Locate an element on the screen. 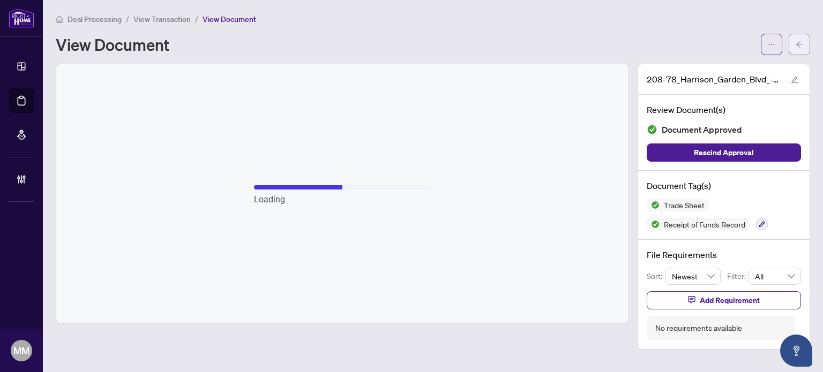 The image size is (823, 372). span: 208-78_Harrison_Garden_Blvd_-_DEAL.pdf is located at coordinates (713, 79).